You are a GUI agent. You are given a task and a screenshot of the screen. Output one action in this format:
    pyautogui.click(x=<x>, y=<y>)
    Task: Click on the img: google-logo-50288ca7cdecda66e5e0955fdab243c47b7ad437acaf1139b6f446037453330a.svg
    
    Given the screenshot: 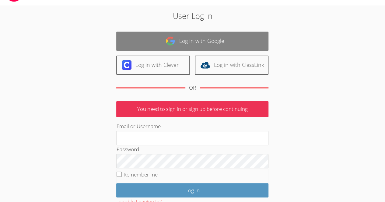 What is the action you would take?
    pyautogui.click(x=170, y=41)
    